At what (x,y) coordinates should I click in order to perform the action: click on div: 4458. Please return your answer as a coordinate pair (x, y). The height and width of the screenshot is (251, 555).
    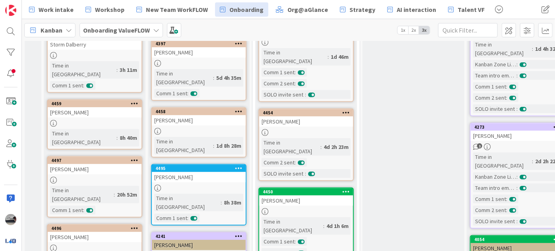
    Looking at the image, I should click on (199, 112).